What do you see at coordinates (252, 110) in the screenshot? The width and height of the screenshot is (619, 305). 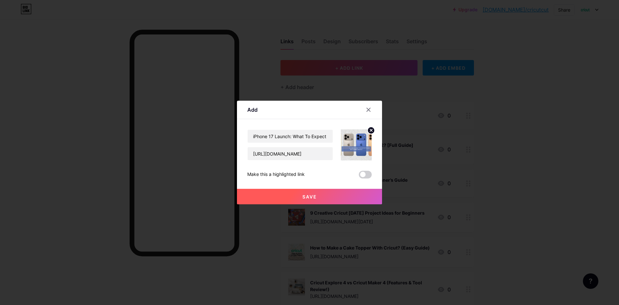 I see `div: Add` at bounding box center [252, 110].